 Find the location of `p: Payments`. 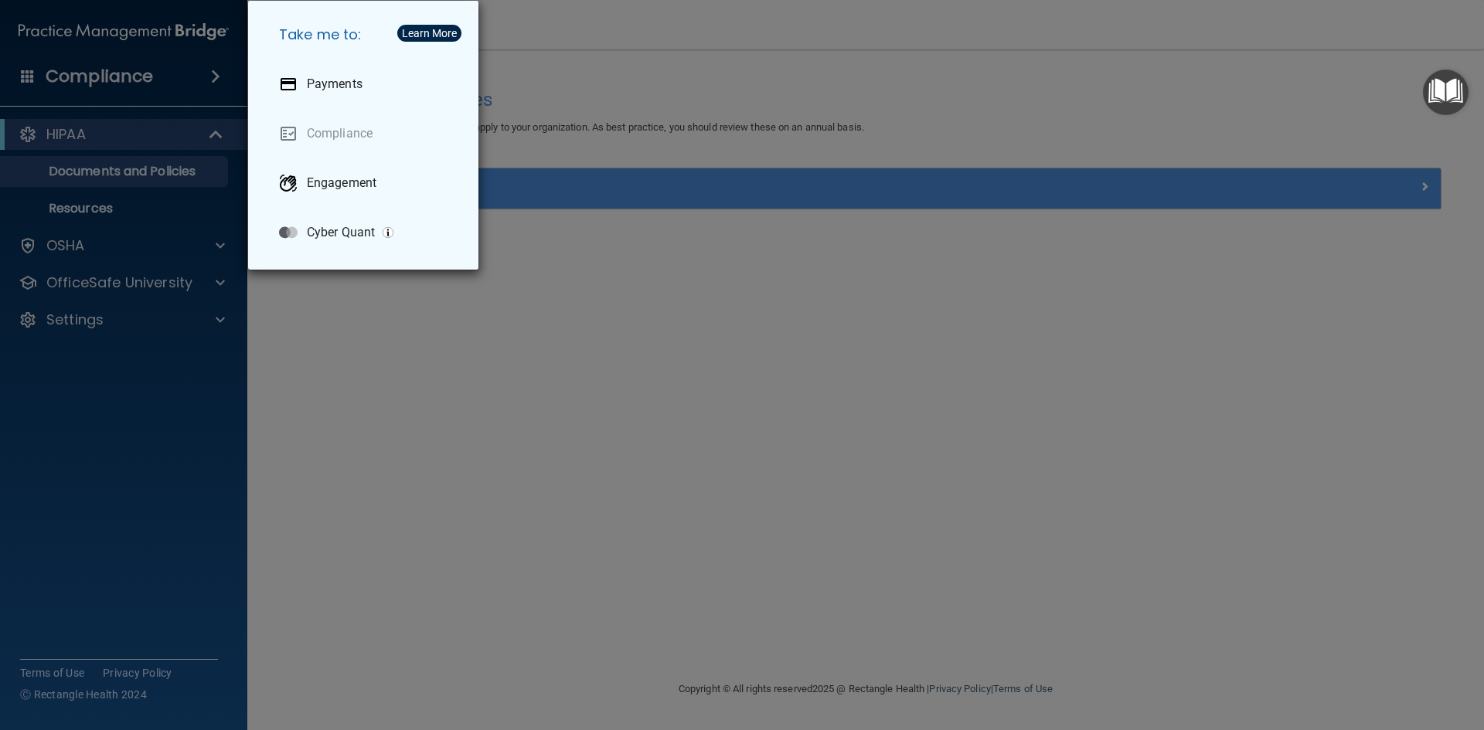

p: Payments is located at coordinates (335, 84).